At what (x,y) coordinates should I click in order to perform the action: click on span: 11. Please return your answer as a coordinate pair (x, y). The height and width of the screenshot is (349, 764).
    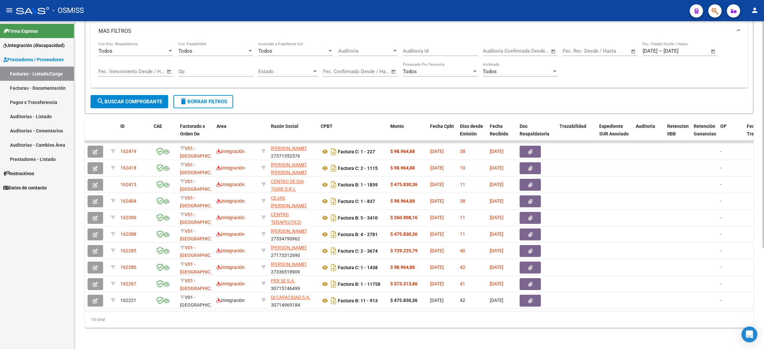
    Looking at the image, I should click on (462, 218).